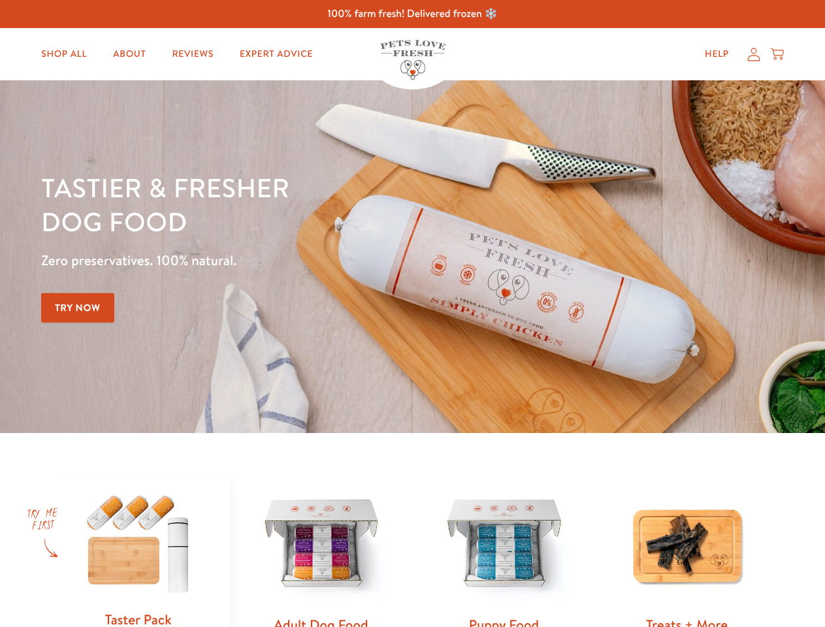  What do you see at coordinates (413, 59) in the screenshot?
I see `img: Pets Love Fresh` at bounding box center [413, 59].